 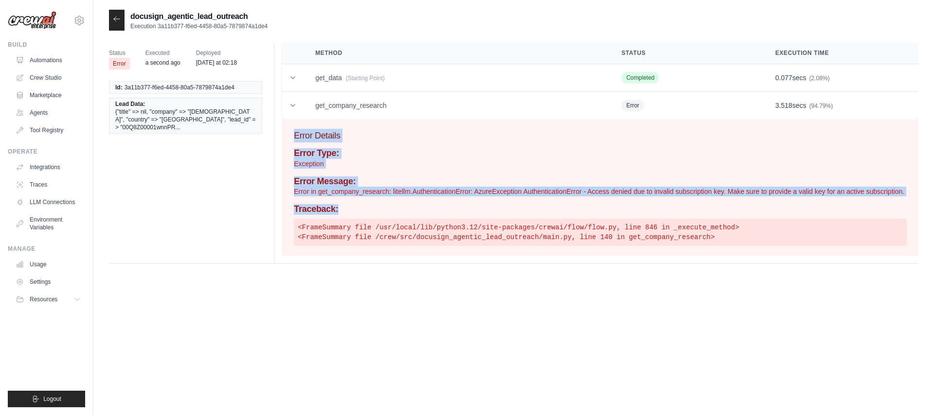 What do you see at coordinates (783, 78) in the screenshot?
I see `span: 0.077` at bounding box center [783, 78].